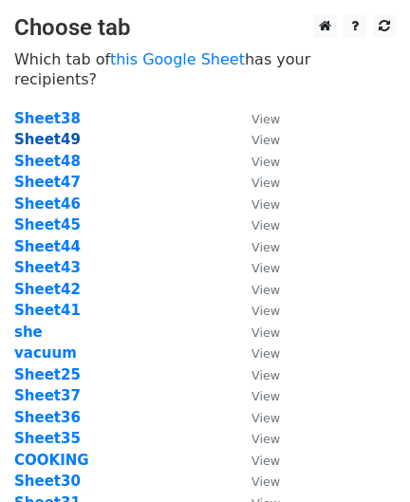 The width and height of the screenshot is (410, 502). What do you see at coordinates (47, 225) in the screenshot?
I see `a: Sheet45` at bounding box center [47, 225].